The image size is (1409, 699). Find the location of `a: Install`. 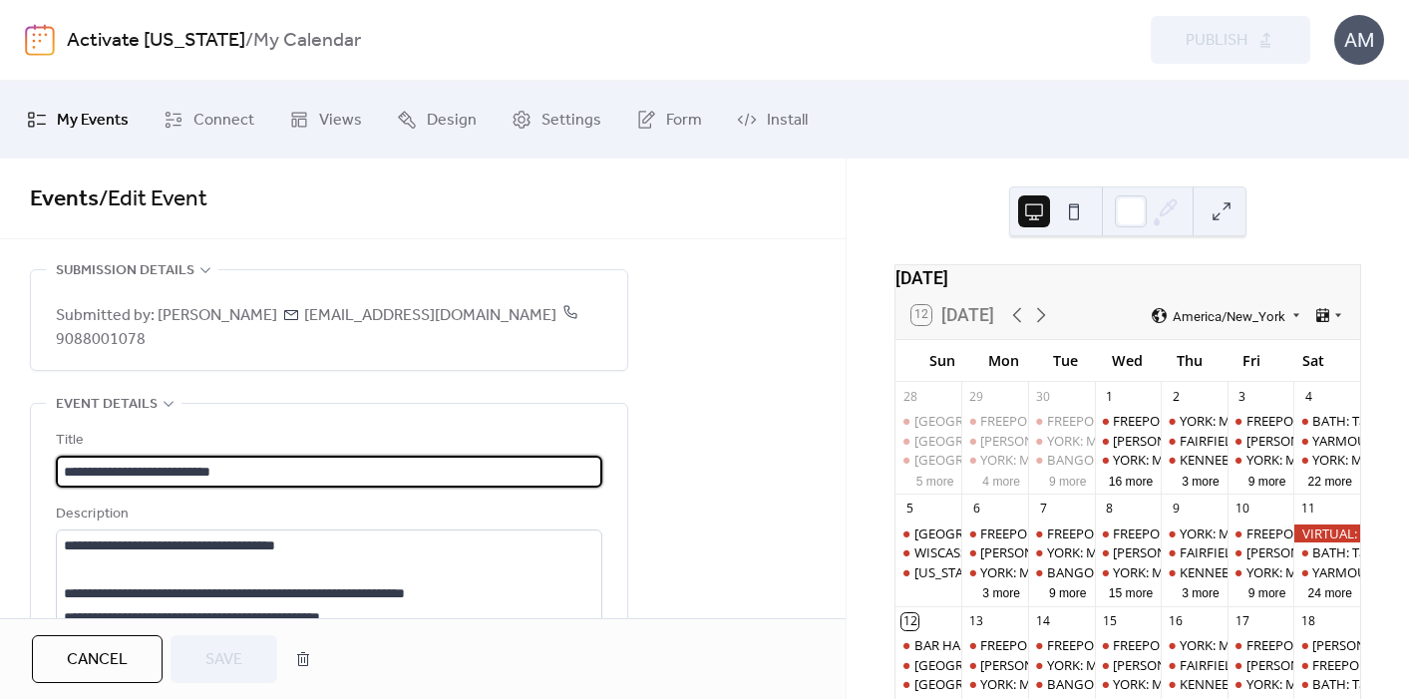

a: Install is located at coordinates (772, 120).